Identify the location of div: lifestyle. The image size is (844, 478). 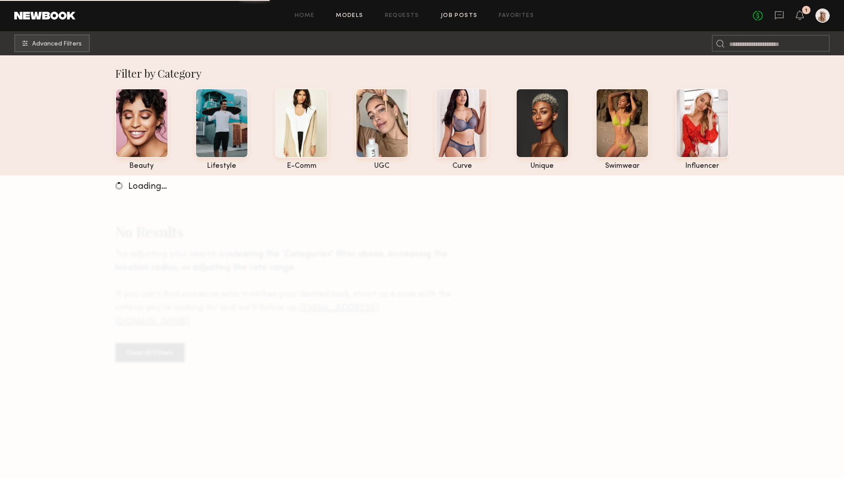
(221, 166).